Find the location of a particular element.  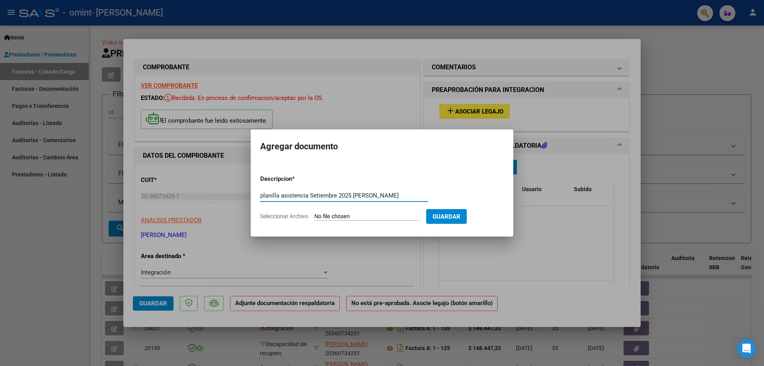

button: Guardar is located at coordinates (446, 216).